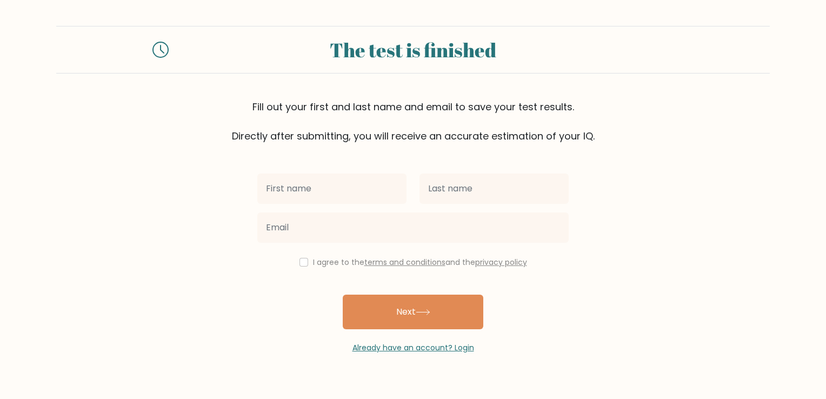  What do you see at coordinates (413, 312) in the screenshot?
I see `button: Next` at bounding box center [413, 312].